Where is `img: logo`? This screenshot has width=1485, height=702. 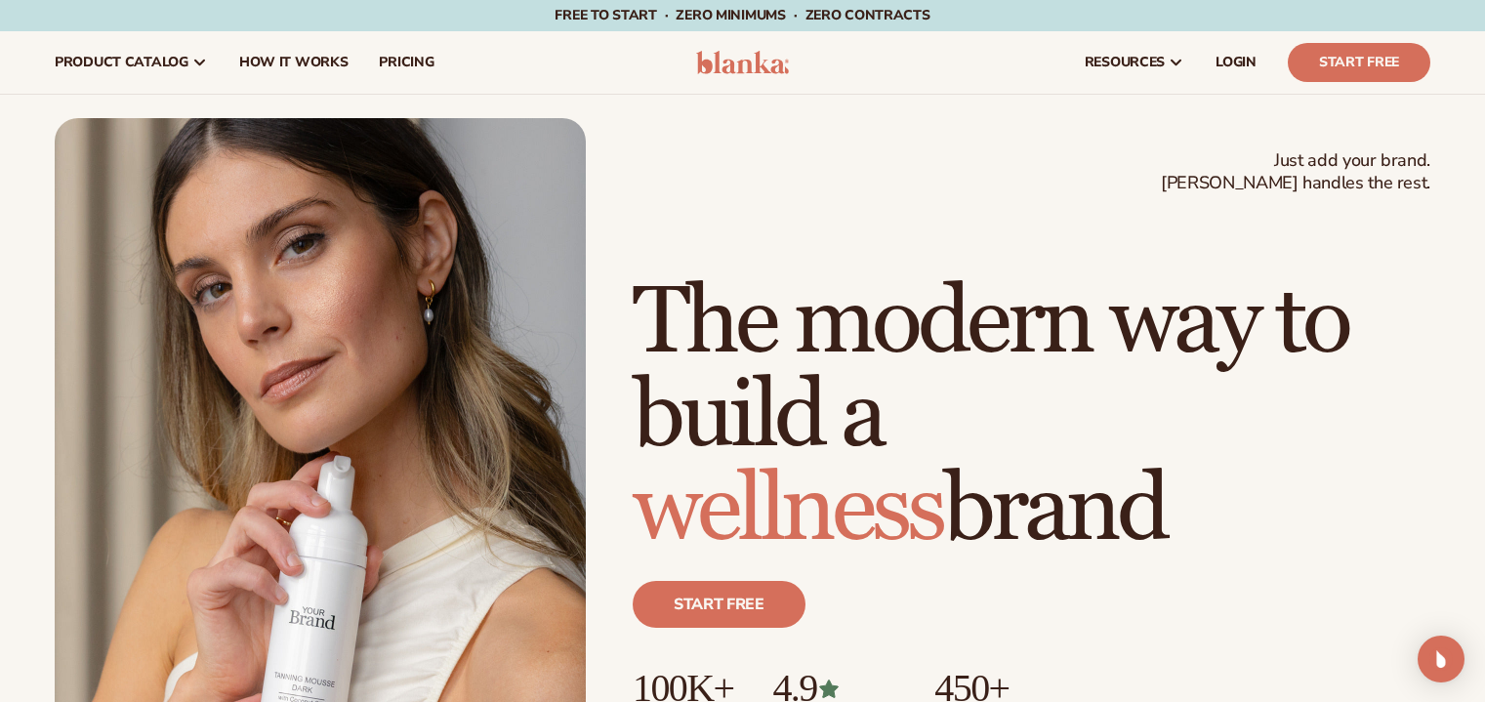 img: logo is located at coordinates (742, 62).